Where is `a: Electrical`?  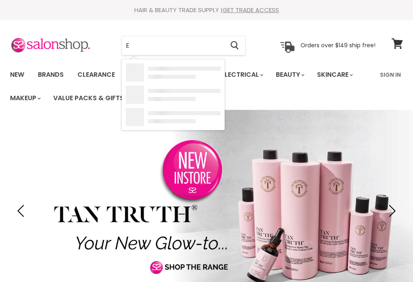
a: Electrical is located at coordinates (242, 75).